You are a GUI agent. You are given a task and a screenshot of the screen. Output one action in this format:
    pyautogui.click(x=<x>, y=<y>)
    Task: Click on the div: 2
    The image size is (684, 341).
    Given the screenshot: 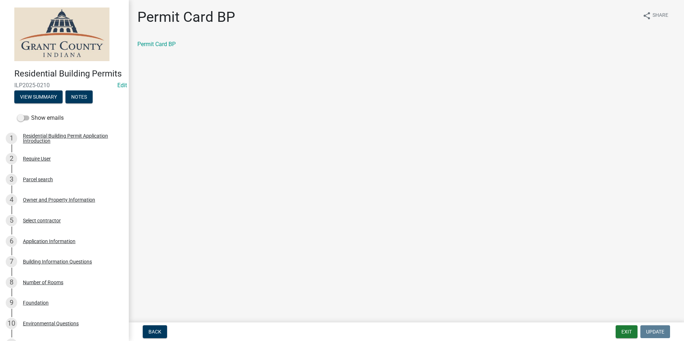 What is the action you would take?
    pyautogui.click(x=11, y=159)
    